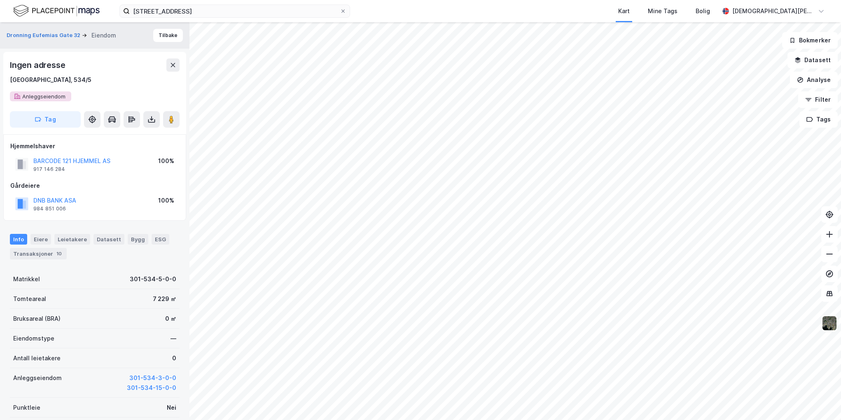 The image size is (841, 420). Describe the element at coordinates (153, 378) in the screenshot. I see `button: 301-534-3-0-0` at that location.